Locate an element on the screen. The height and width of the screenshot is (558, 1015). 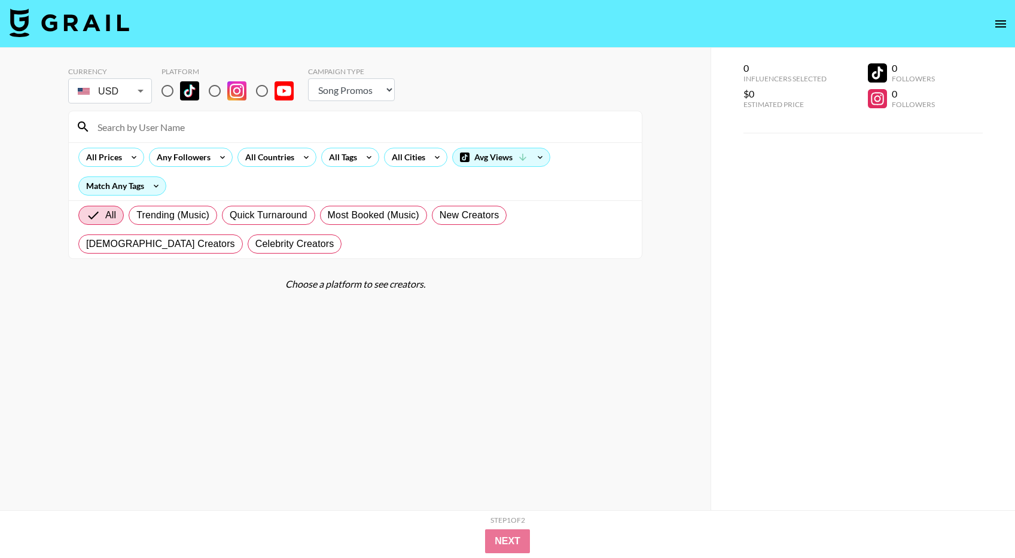
div: Match Any Tags is located at coordinates (122, 186).